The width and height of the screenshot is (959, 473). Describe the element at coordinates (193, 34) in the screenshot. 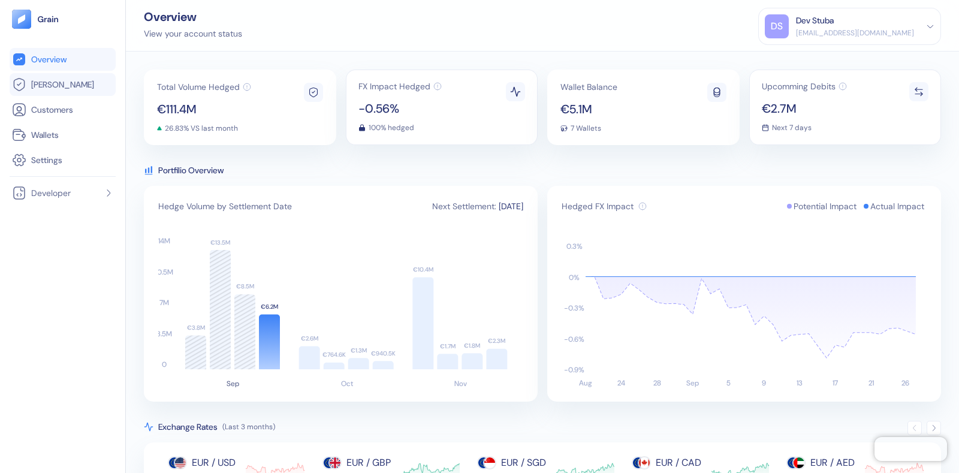

I see `div: View your account status` at that location.